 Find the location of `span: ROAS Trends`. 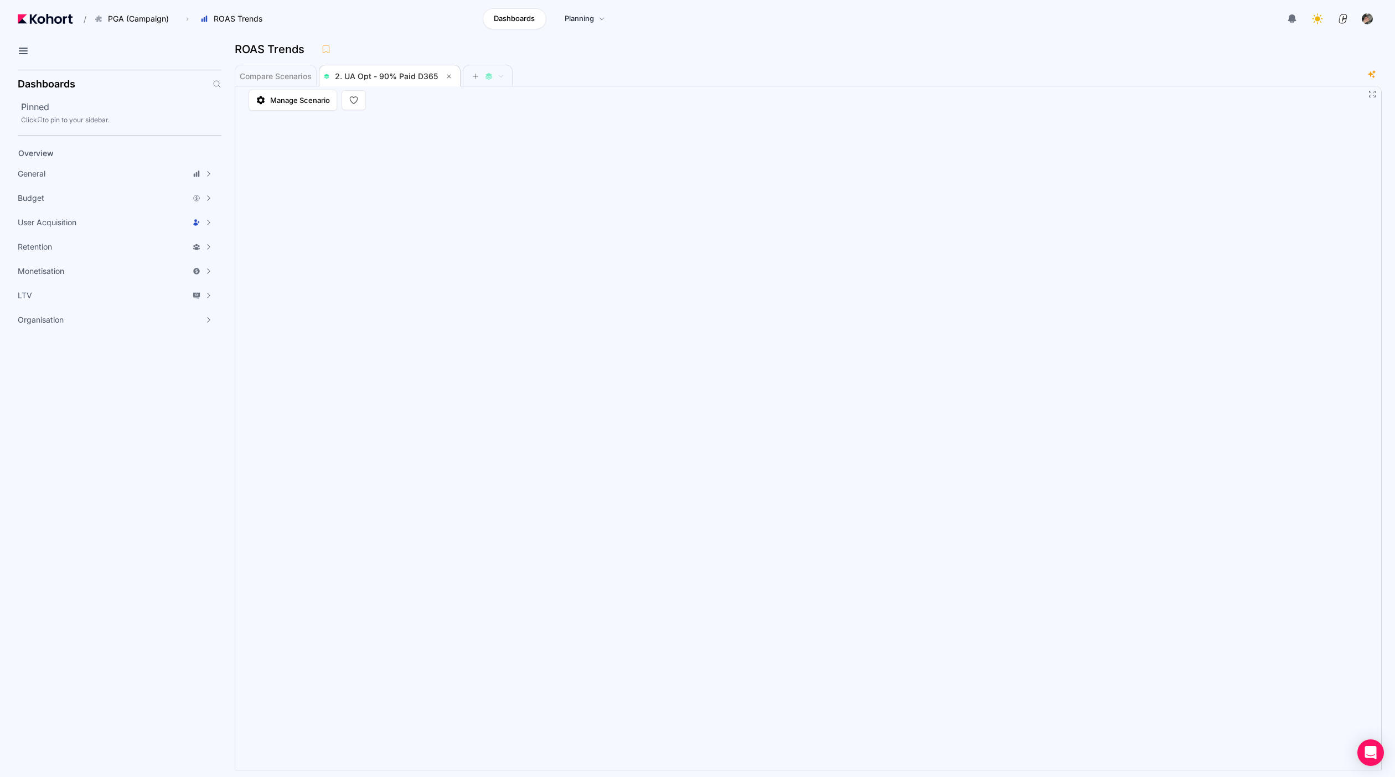

span: ROAS Trends is located at coordinates (238, 19).